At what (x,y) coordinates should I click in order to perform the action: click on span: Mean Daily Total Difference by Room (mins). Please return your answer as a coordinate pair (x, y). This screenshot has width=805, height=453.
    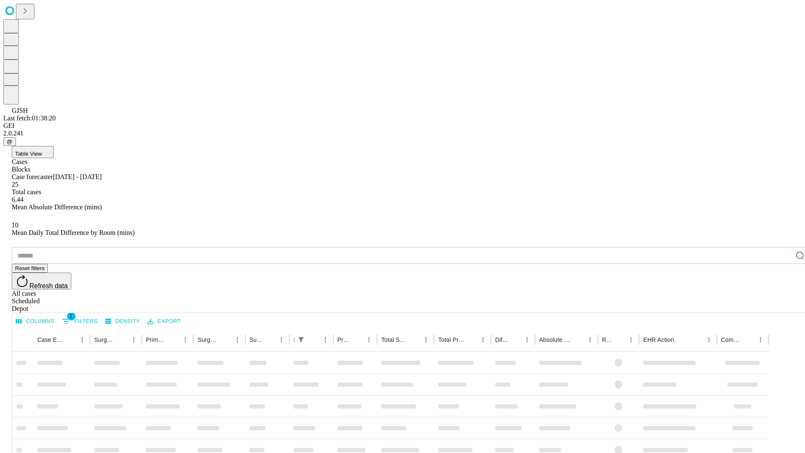
    Looking at the image, I should click on (73, 232).